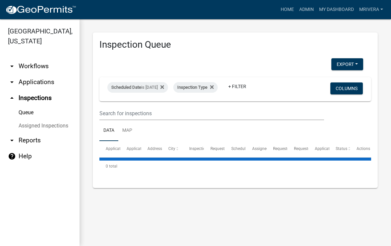 Image resolution: width=391 pixels, height=246 pixels. I want to click on span: City, so click(172, 149).